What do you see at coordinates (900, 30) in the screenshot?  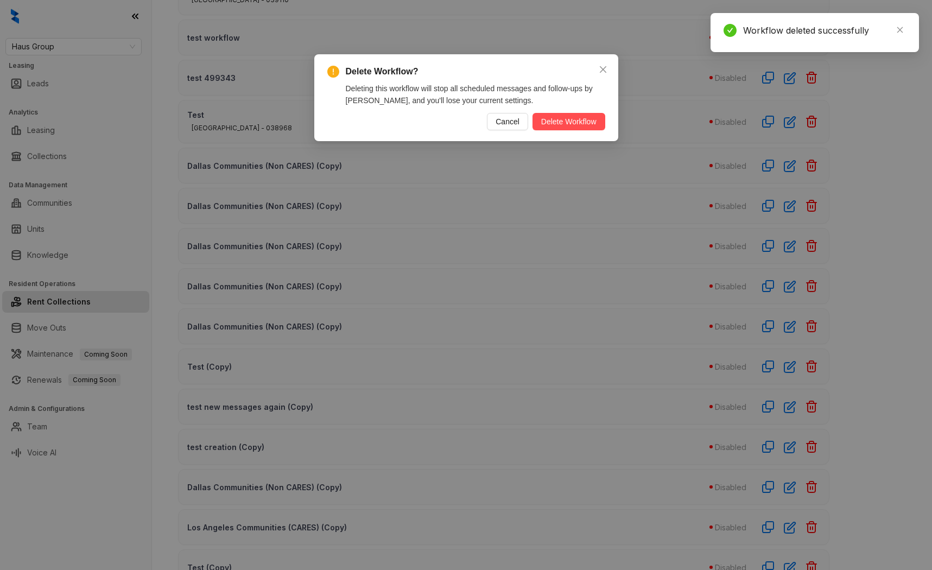 I see `a: Close` at bounding box center [900, 30].